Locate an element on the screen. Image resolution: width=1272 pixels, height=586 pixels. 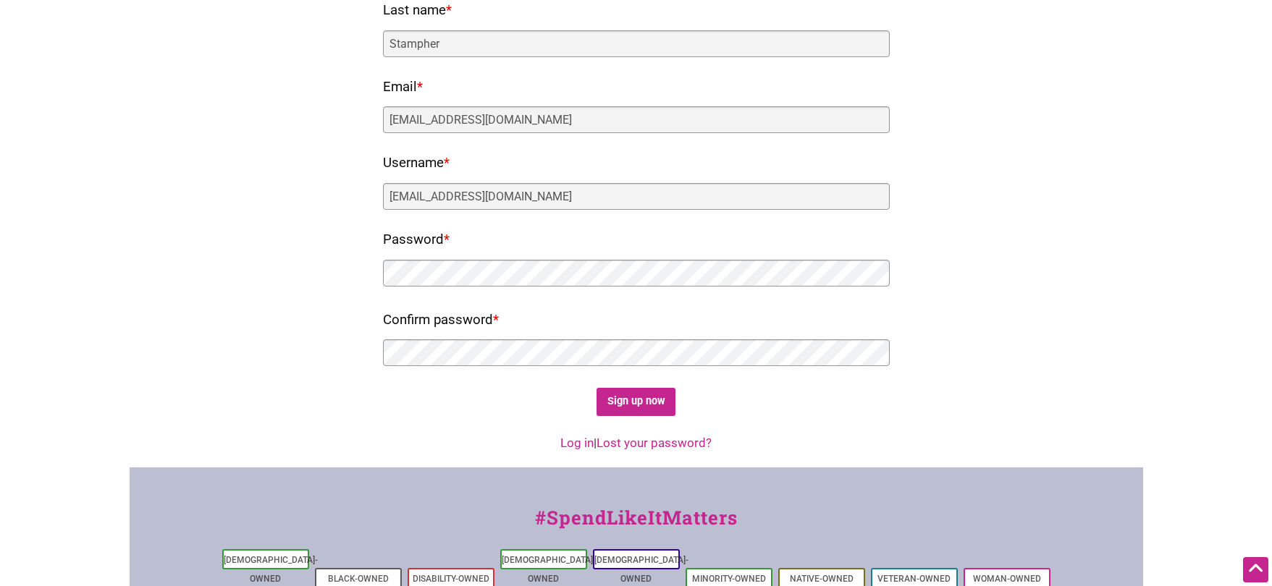
a: Minority-Owned is located at coordinates (729, 579).